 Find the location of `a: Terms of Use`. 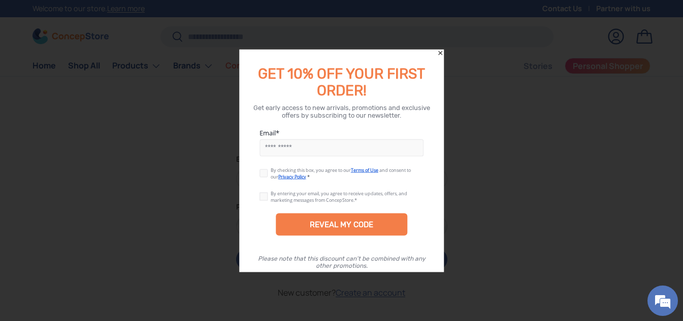

a: Terms of Use is located at coordinates (364, 170).